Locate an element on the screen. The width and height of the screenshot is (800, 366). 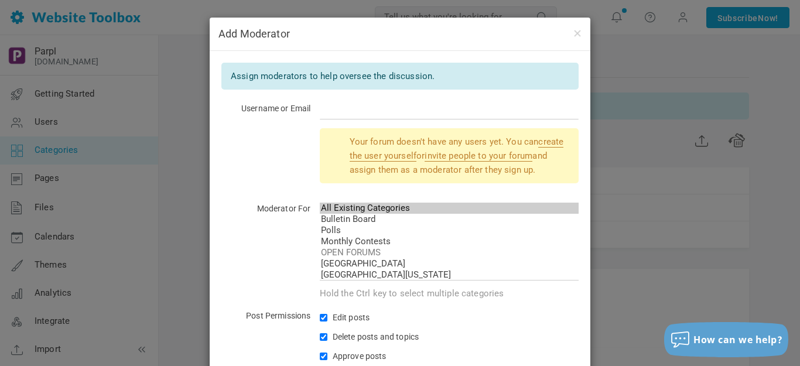
label: Edit posts is located at coordinates (351, 317).